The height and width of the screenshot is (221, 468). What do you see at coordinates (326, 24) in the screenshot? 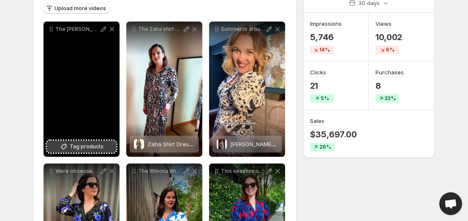
I see `h3: Impressions` at bounding box center [326, 24].